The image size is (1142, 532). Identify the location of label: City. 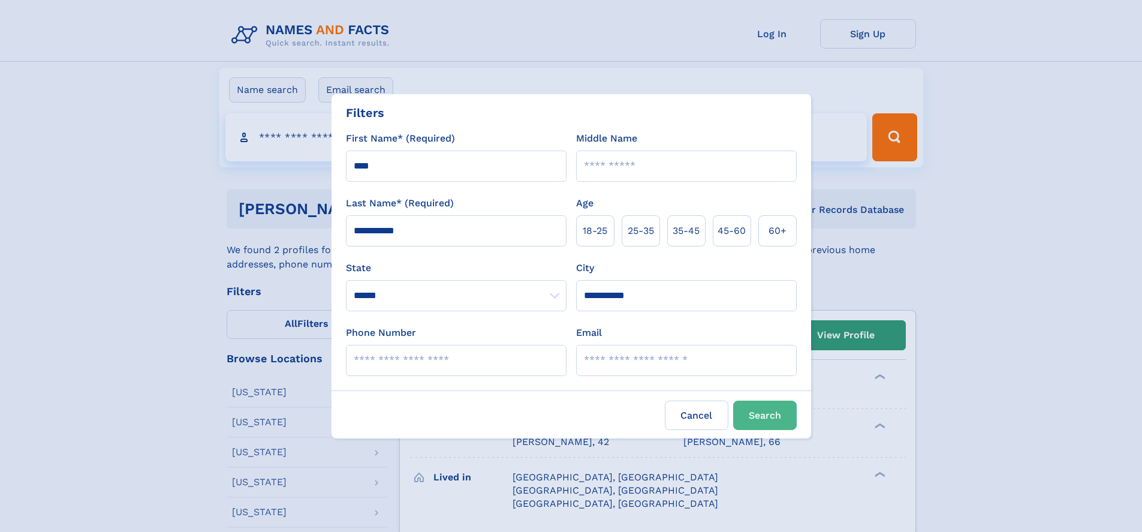
(585, 268).